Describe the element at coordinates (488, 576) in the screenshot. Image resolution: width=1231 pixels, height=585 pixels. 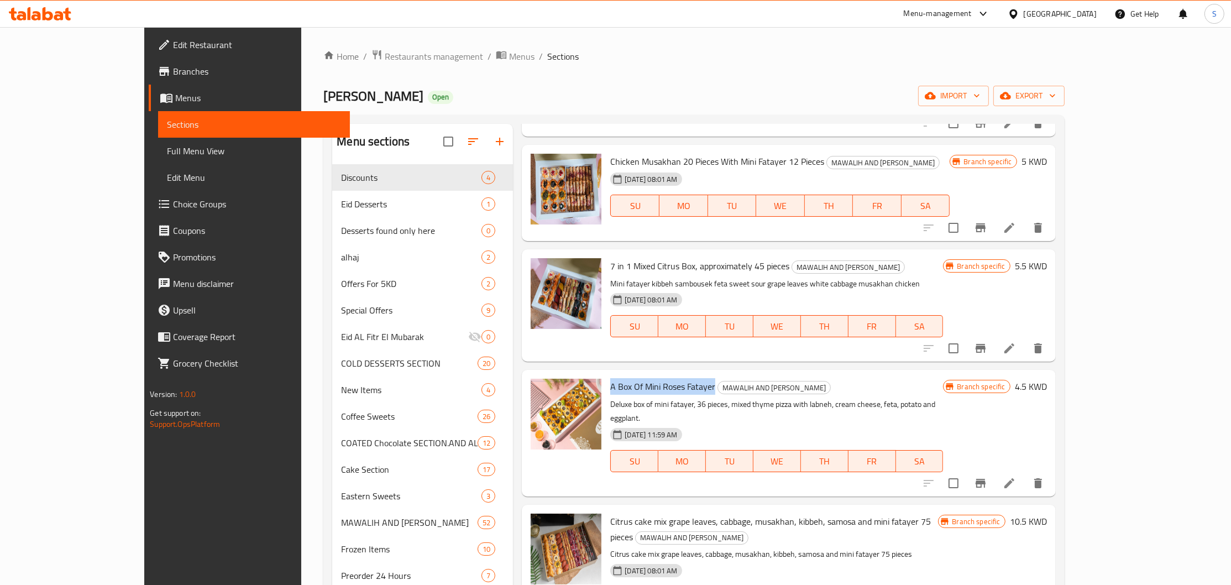
I see `span: 7` at that location.